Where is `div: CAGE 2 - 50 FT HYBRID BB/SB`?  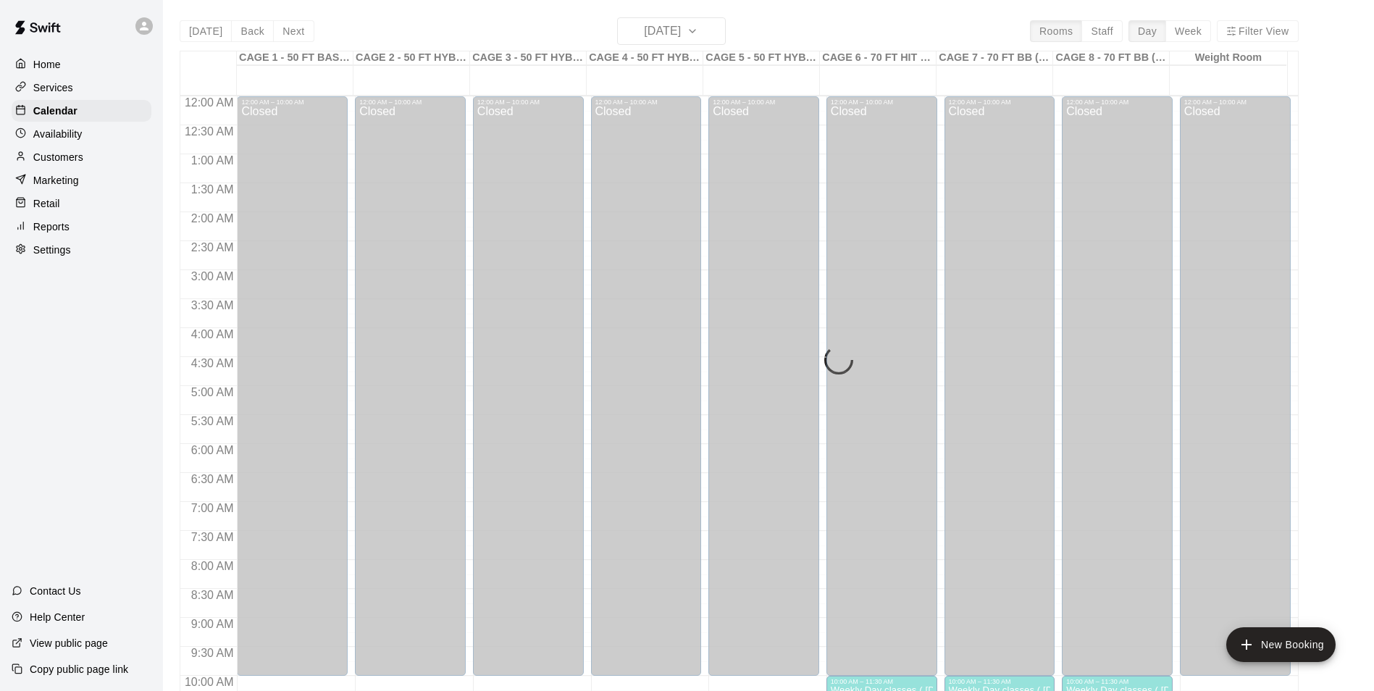
div: CAGE 2 - 50 FT HYBRID BB/SB is located at coordinates (411, 58).